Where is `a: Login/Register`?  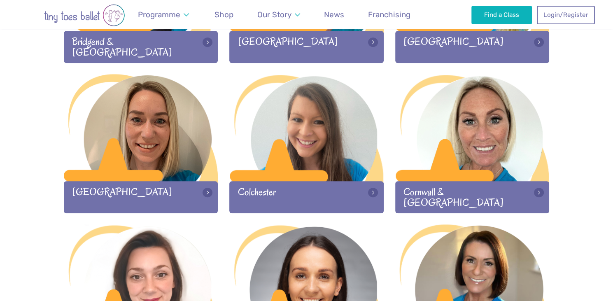 a: Login/Register is located at coordinates (566, 15).